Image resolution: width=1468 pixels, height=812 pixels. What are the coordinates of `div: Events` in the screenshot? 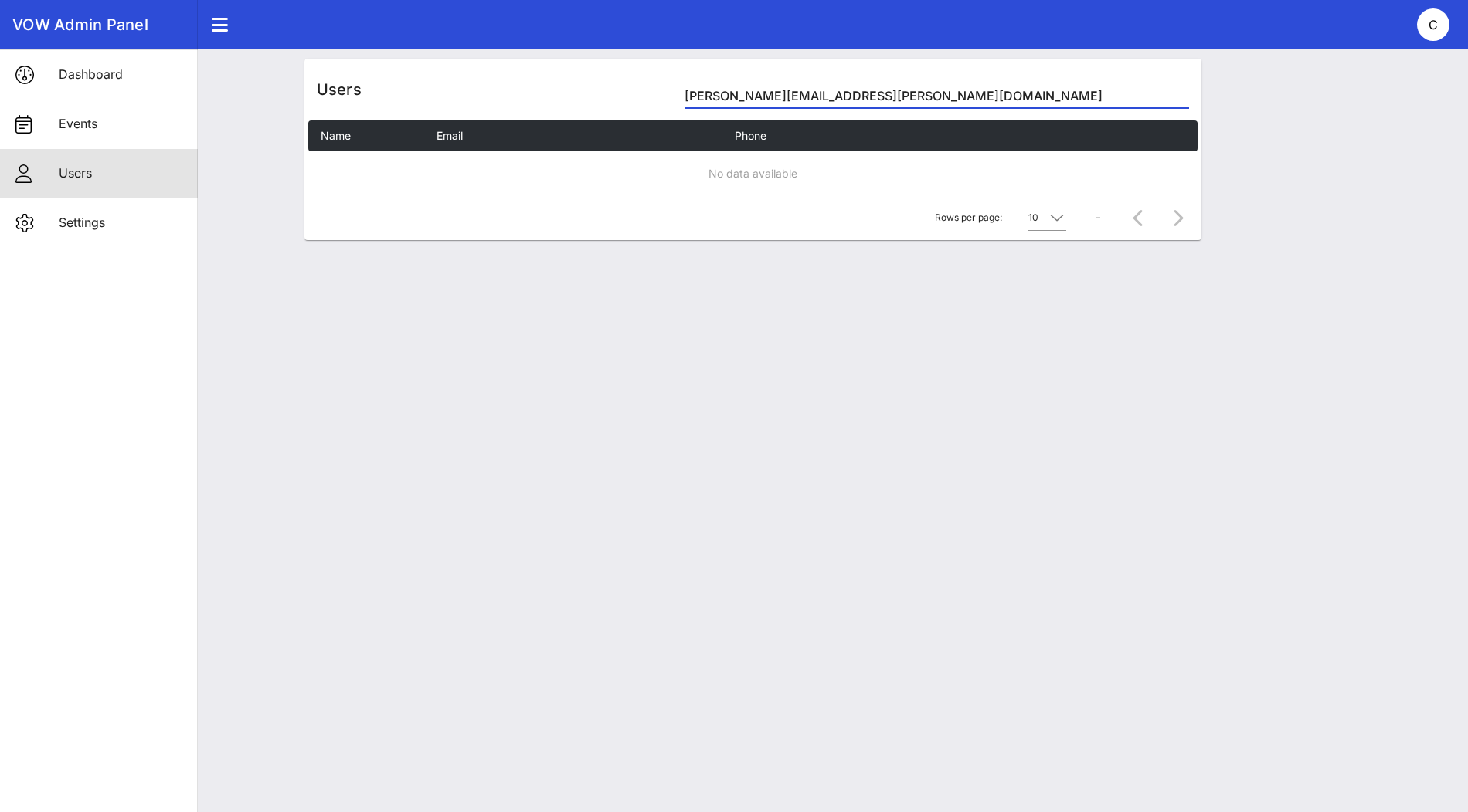 It's located at (122, 124).